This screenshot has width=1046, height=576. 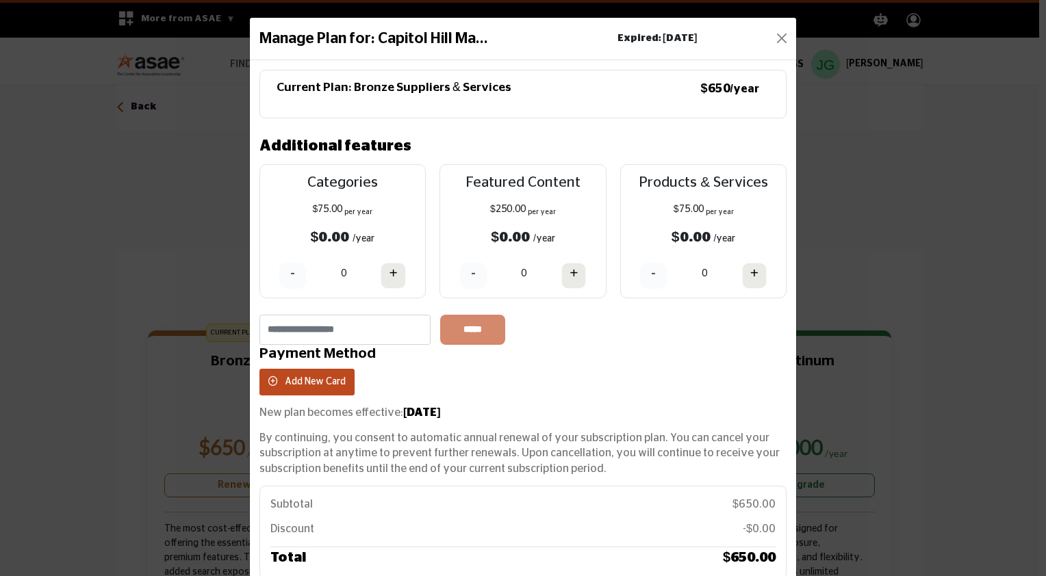 I want to click on p: Products & Services, so click(x=704, y=183).